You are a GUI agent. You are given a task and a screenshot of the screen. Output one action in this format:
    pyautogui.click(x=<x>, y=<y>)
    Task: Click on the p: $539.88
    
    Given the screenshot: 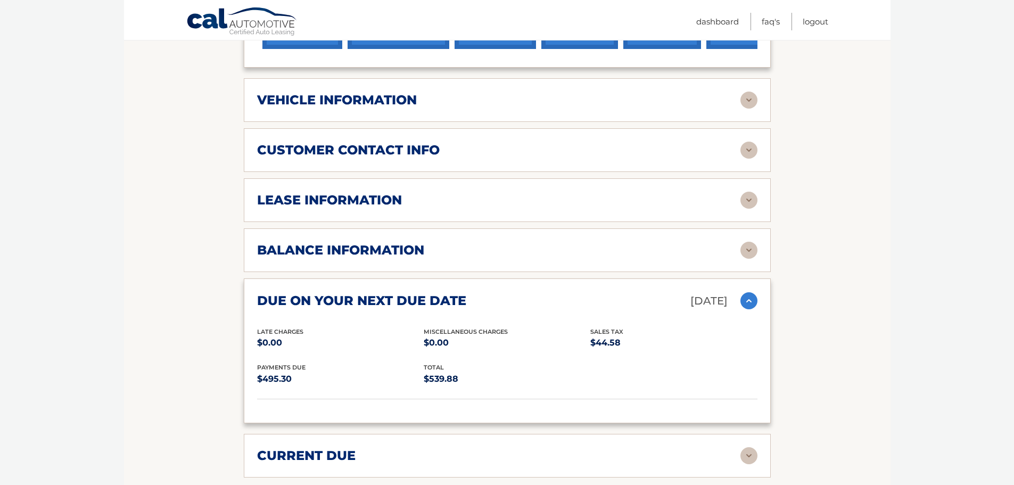 What is the action you would take?
    pyautogui.click(x=507, y=379)
    